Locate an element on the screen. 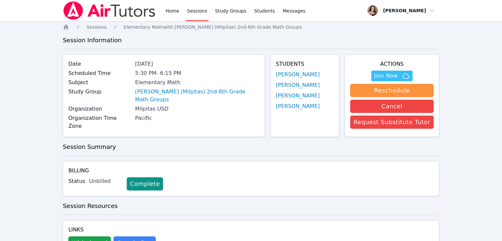 The height and width of the screenshot is (241, 502). div: 5:30 PM - 6:15 PM is located at coordinates (197, 73).